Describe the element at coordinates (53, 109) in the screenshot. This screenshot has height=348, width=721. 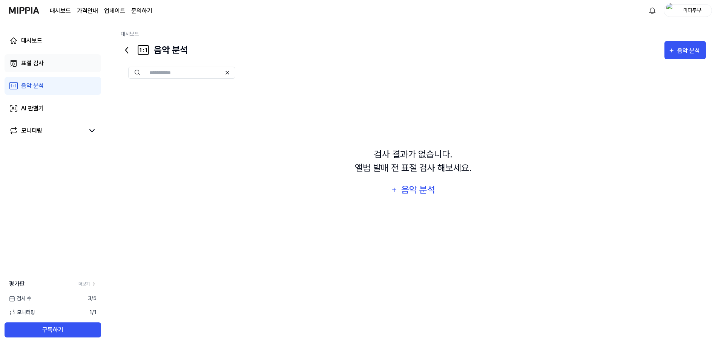
I see `a: AI 판별기` at that location.